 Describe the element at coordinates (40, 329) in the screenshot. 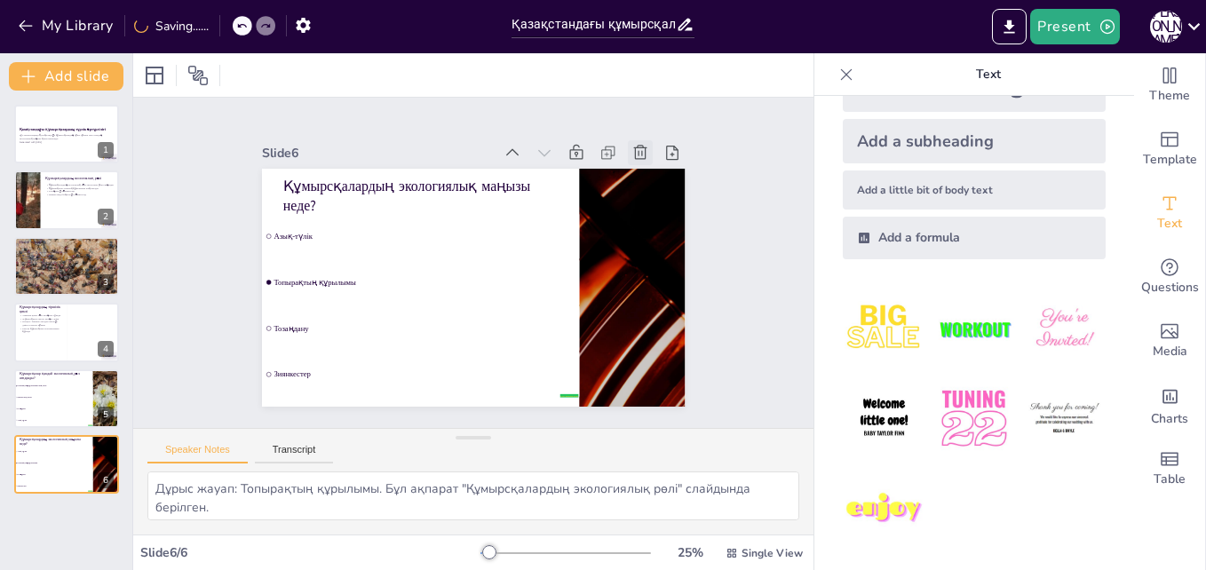

I see `p: Ересек құмырсқалар колонияларын құрады` at that location.